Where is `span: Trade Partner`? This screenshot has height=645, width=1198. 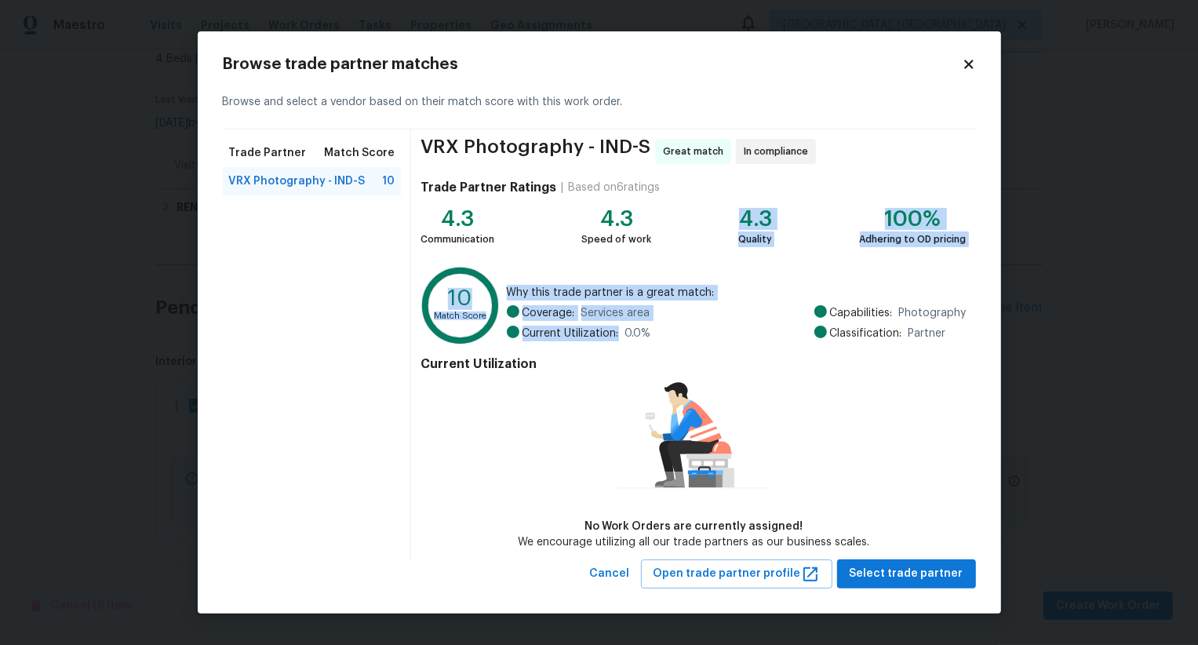
span: Trade Partner is located at coordinates (268, 153).